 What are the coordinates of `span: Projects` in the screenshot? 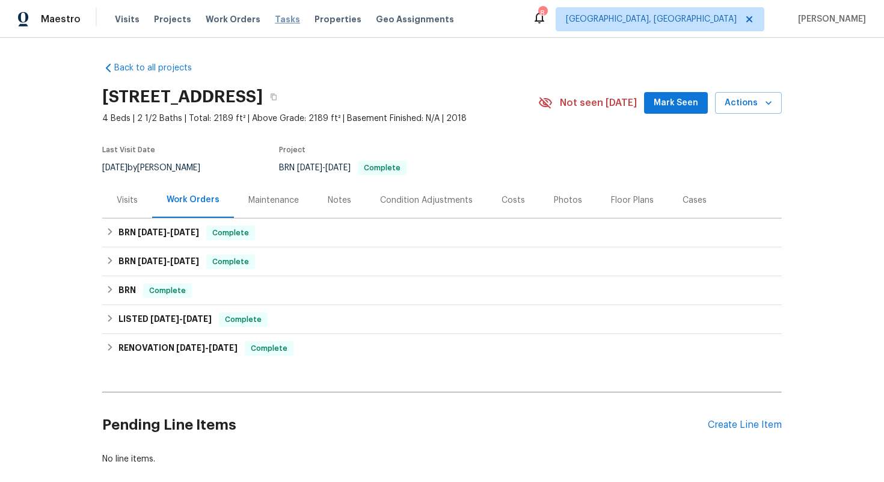 It's located at (173, 19).